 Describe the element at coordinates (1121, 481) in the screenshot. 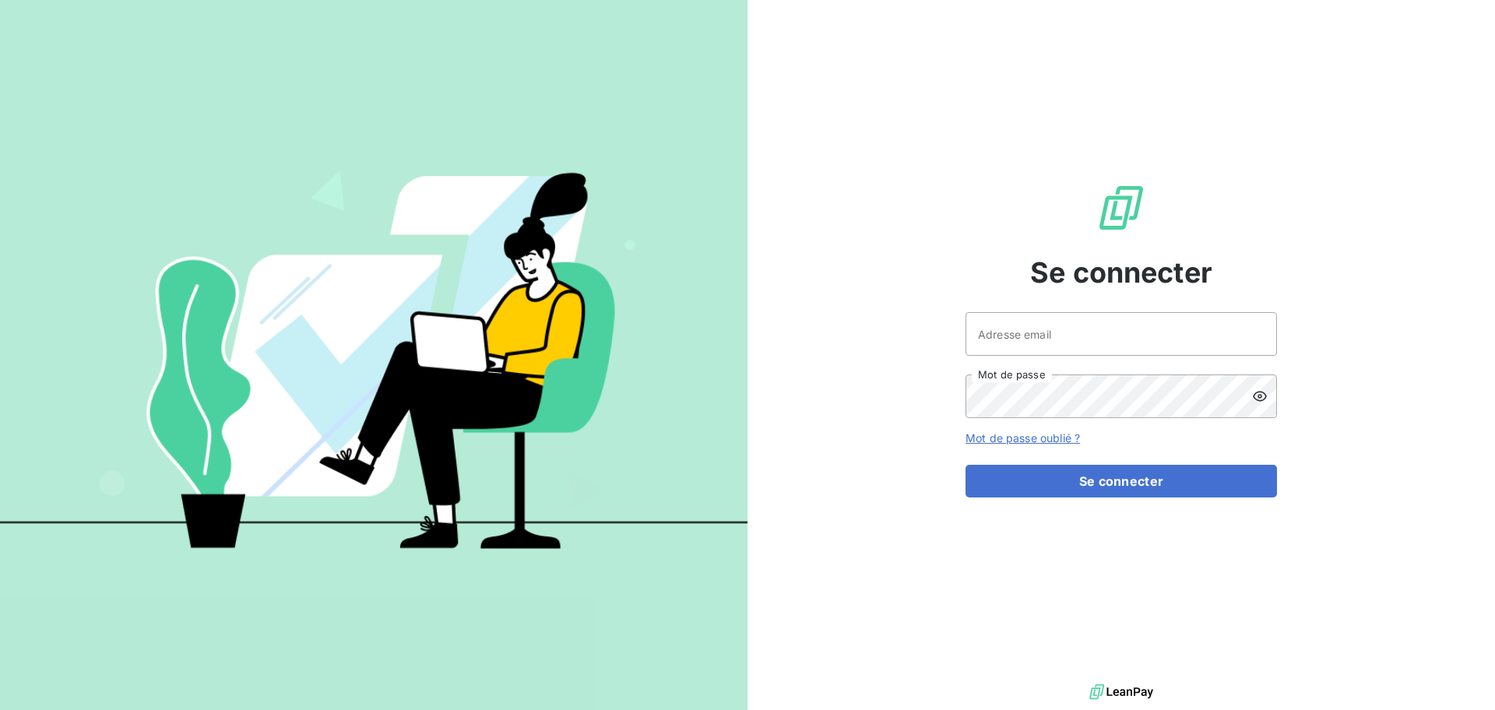

I see `button: Se connecter` at that location.